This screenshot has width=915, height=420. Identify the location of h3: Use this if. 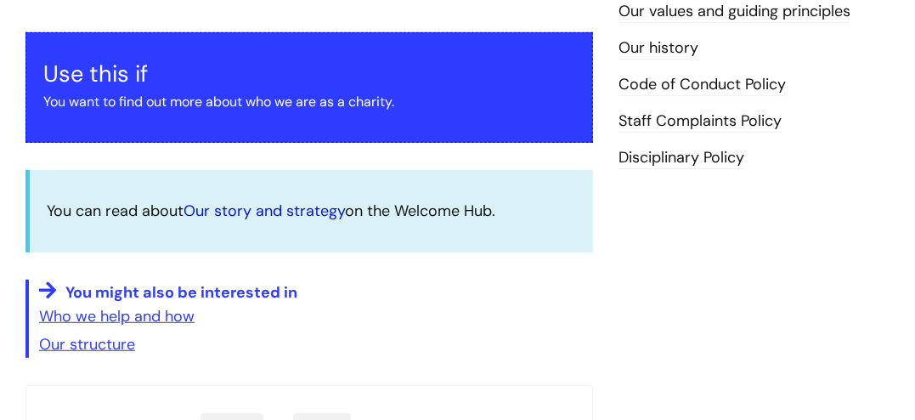
(309, 74).